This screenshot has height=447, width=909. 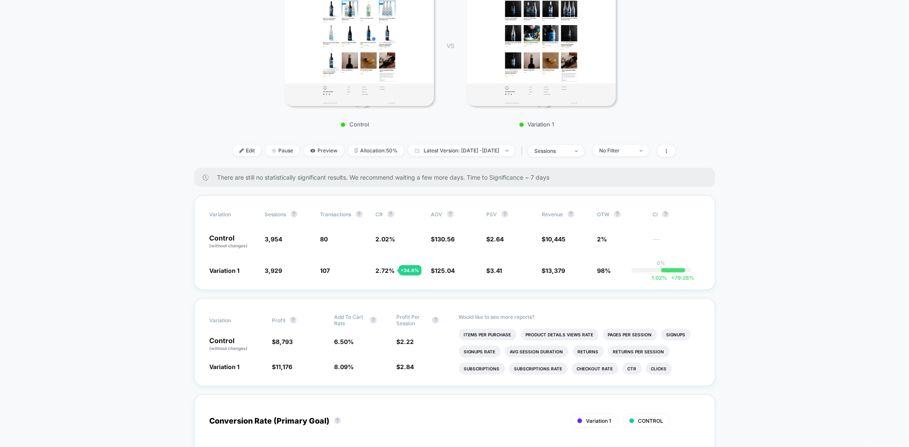 What do you see at coordinates (283, 150) in the screenshot?
I see `span: Pause` at bounding box center [283, 150].